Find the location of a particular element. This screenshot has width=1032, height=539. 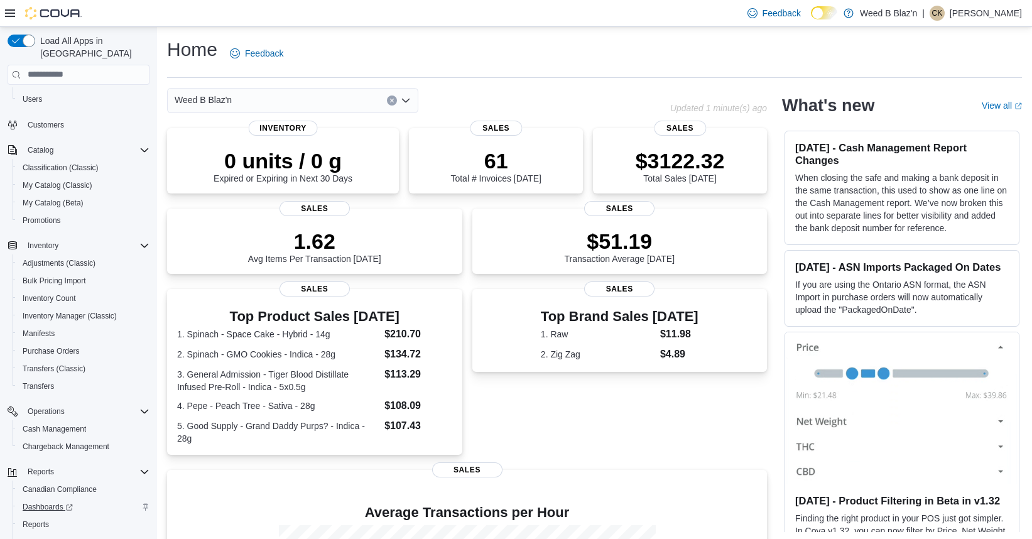

a: Classification (Classic) is located at coordinates (60, 168).